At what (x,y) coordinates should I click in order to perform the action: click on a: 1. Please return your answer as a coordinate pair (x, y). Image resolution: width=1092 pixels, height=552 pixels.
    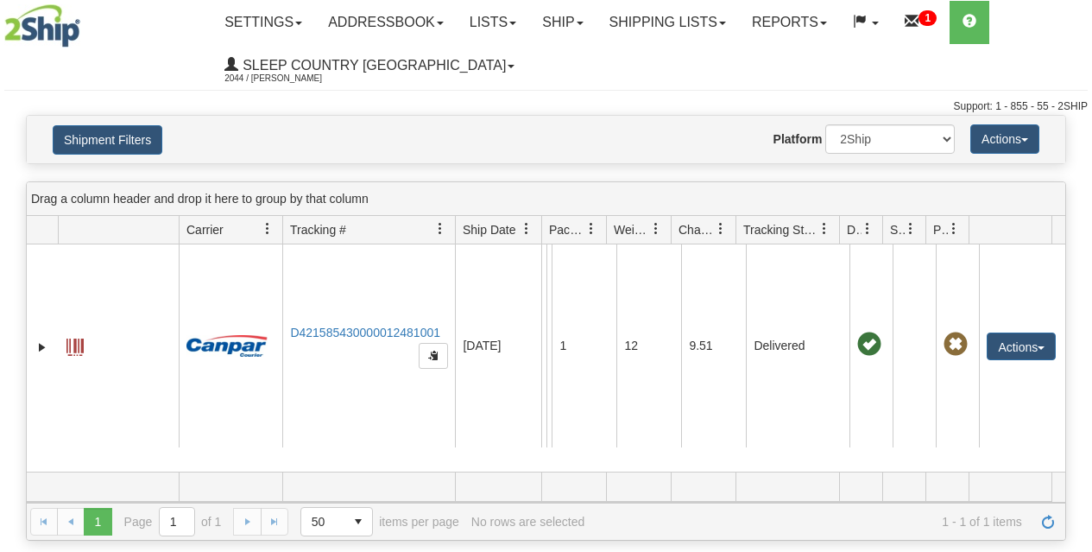
    Looking at the image, I should click on (921, 22).